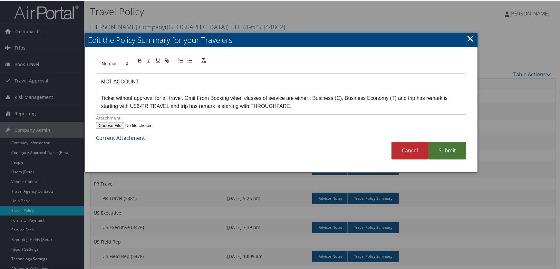 This screenshot has height=269, width=560. What do you see at coordinates (121, 137) in the screenshot?
I see `a: Current Attachment` at bounding box center [121, 137].